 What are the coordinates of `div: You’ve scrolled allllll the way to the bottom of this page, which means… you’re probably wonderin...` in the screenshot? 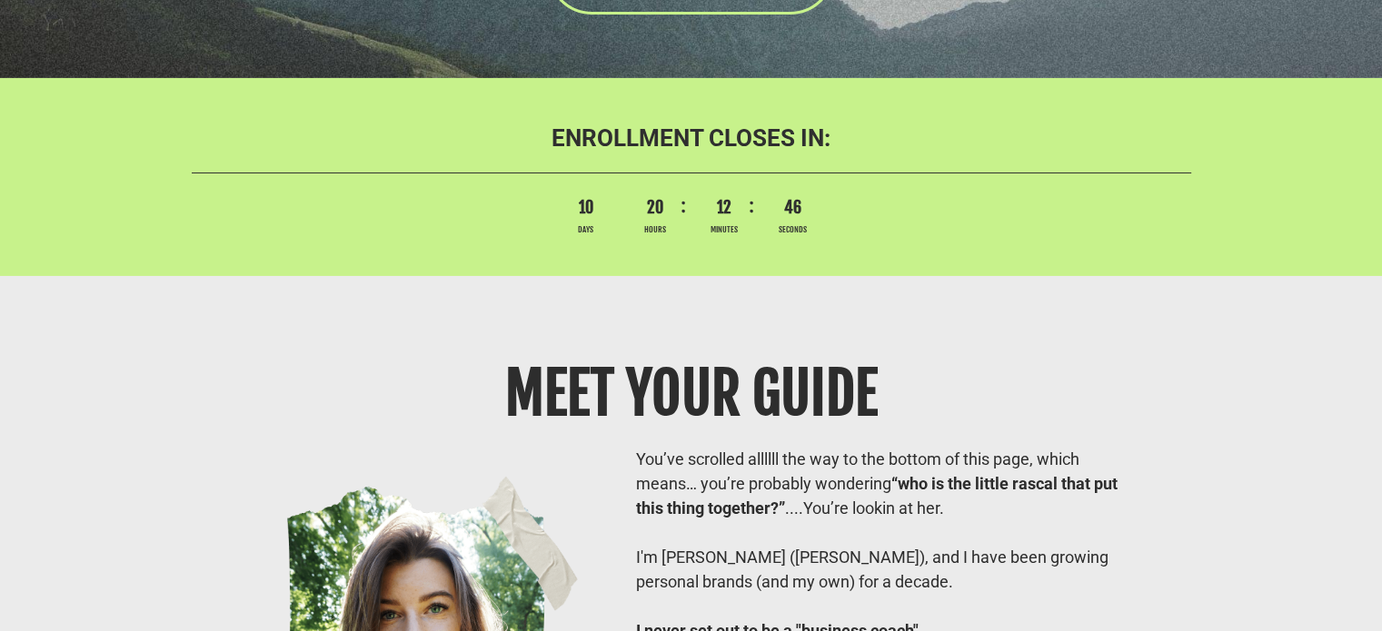 It's located at (886, 483).